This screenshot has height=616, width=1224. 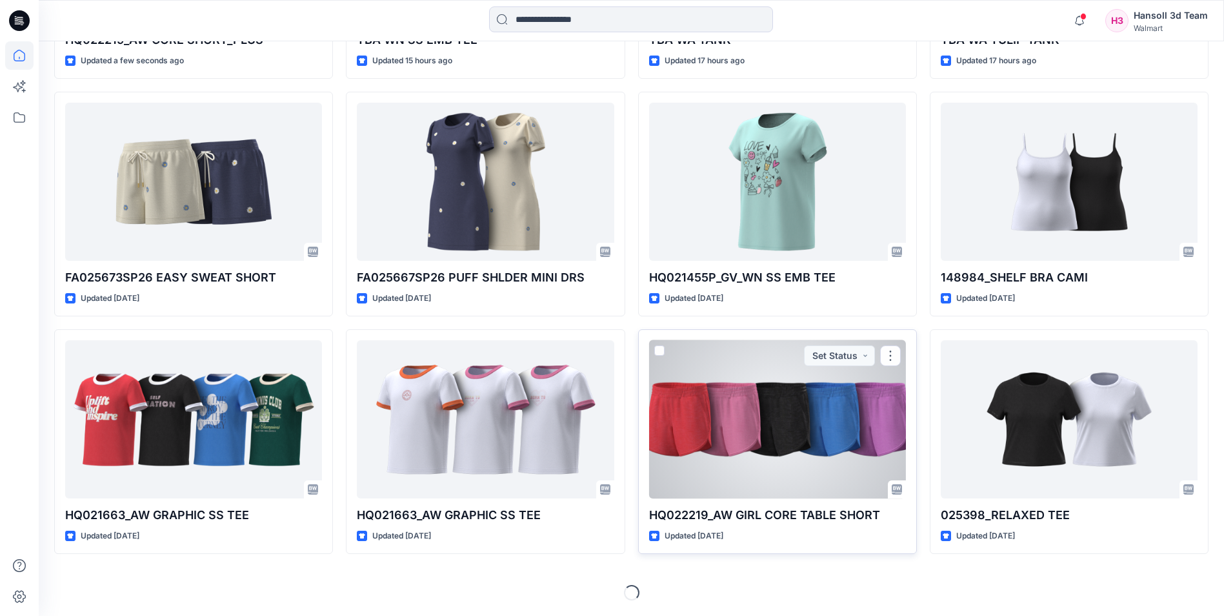 What do you see at coordinates (1171, 15) in the screenshot?
I see `div: Hansoll 3d Team` at bounding box center [1171, 15].